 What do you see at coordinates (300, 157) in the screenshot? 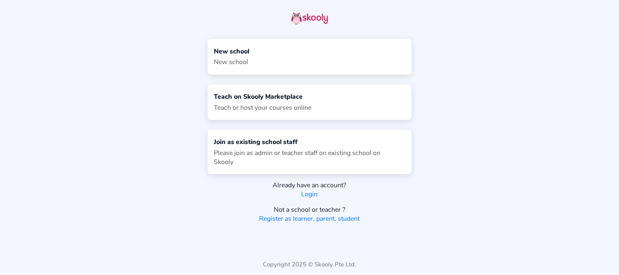
I see `div: Please join as admin or teacher staff on existing school on Skooly` at bounding box center [300, 157].